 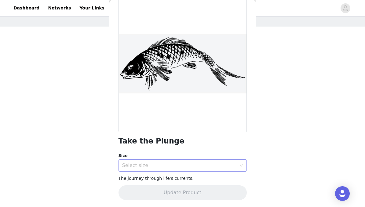 What do you see at coordinates (182, 156) in the screenshot?
I see `div: Size` at bounding box center [182, 156].